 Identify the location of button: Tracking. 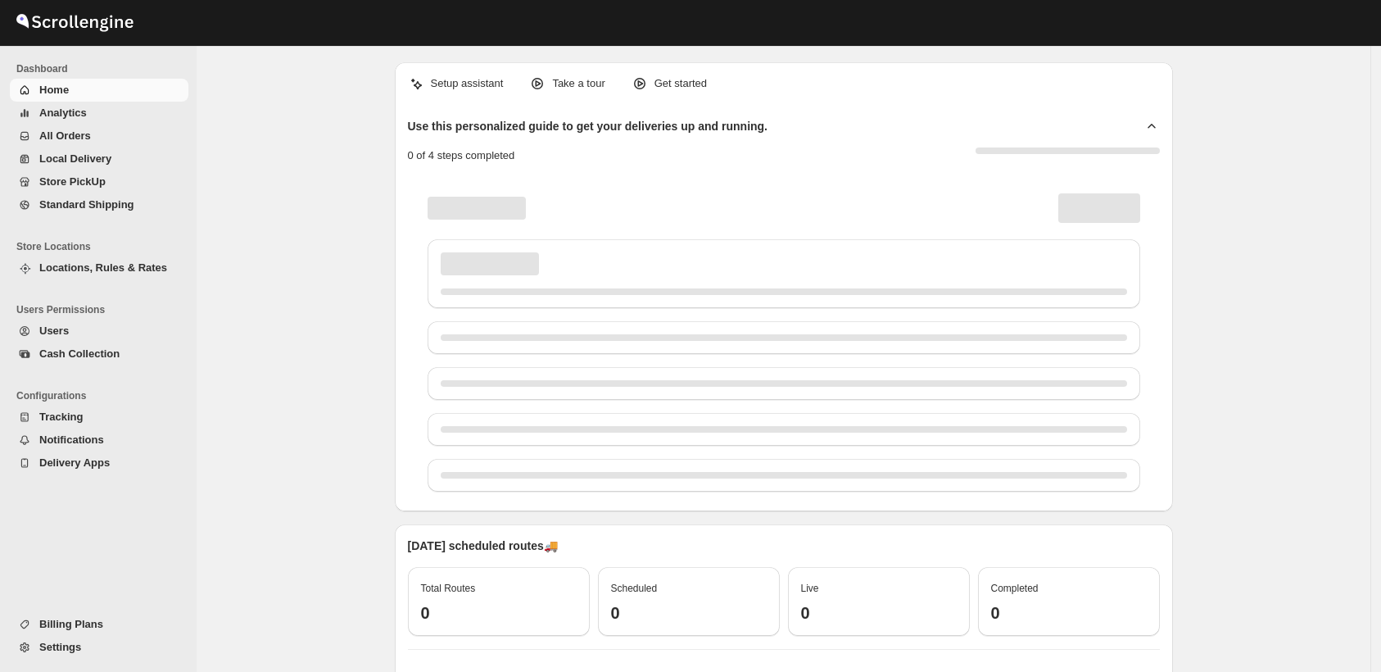
(99, 417).